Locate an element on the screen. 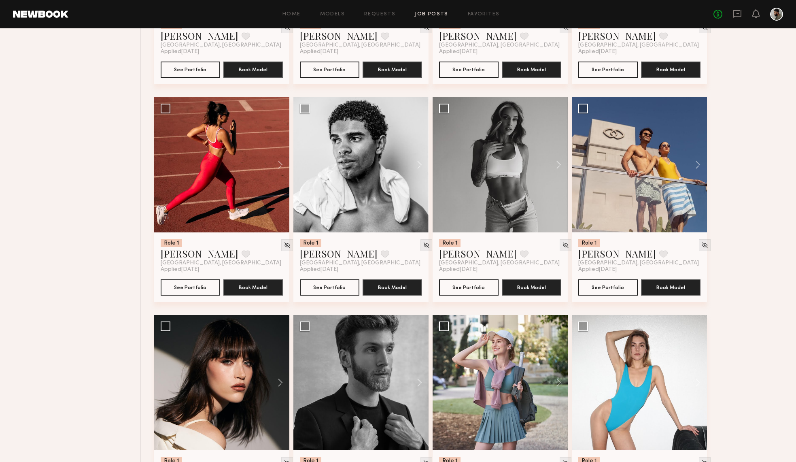 This screenshot has height=462, width=796. a: Favorites is located at coordinates (483, 14).